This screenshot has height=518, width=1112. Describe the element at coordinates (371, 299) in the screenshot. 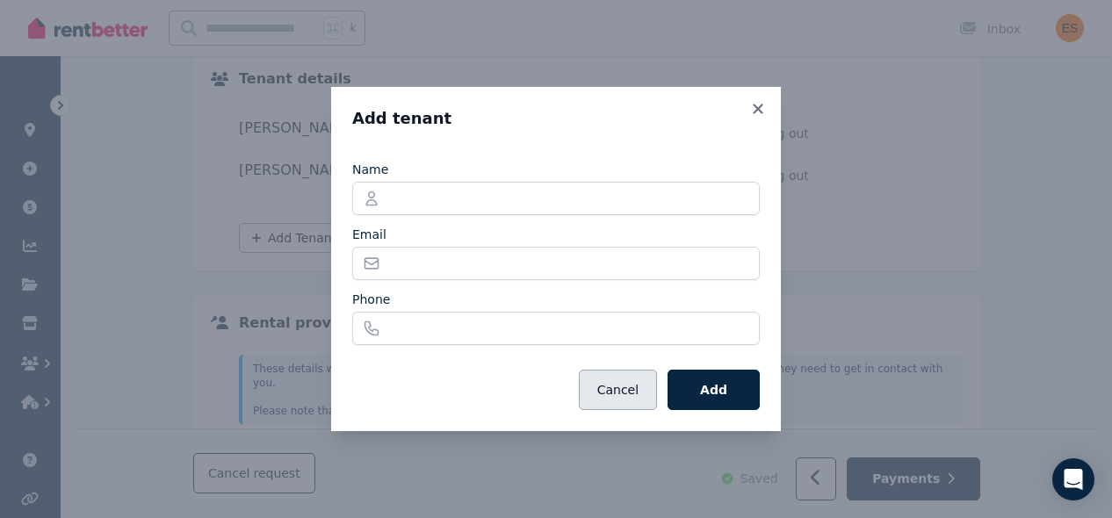

I see `label: Phone` at that location.